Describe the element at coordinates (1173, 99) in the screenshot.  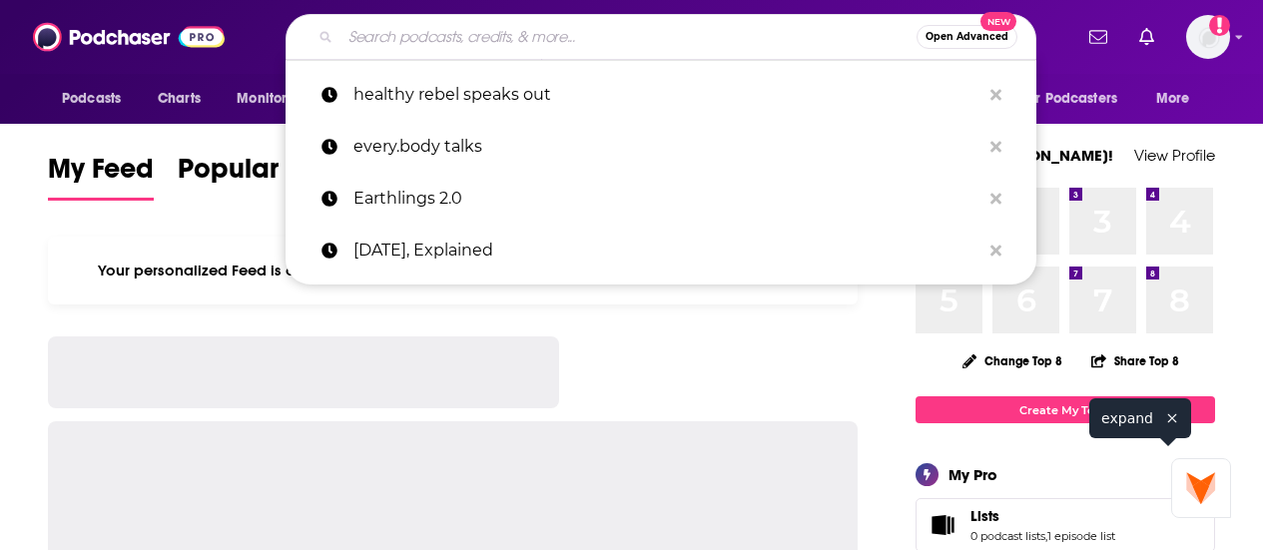
I see `span: More` at that location.